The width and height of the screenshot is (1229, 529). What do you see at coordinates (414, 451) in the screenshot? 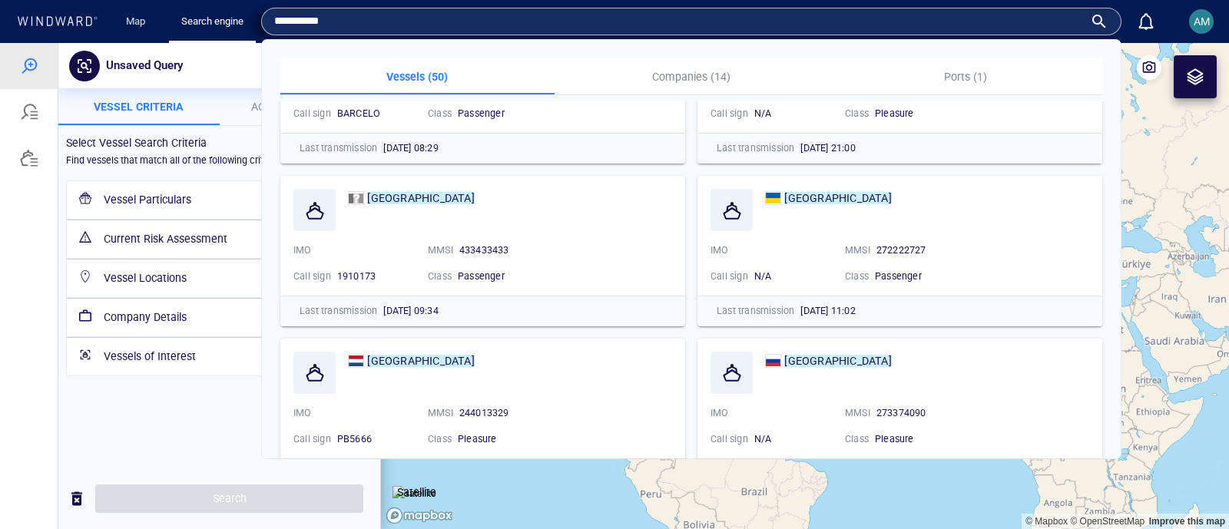
I see `img: satellite` at bounding box center [414, 451].